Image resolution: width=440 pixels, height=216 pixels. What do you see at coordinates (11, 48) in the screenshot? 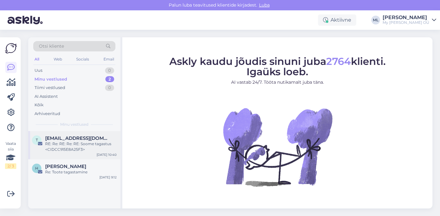
I see `img: Askly Logo` at bounding box center [11, 48].